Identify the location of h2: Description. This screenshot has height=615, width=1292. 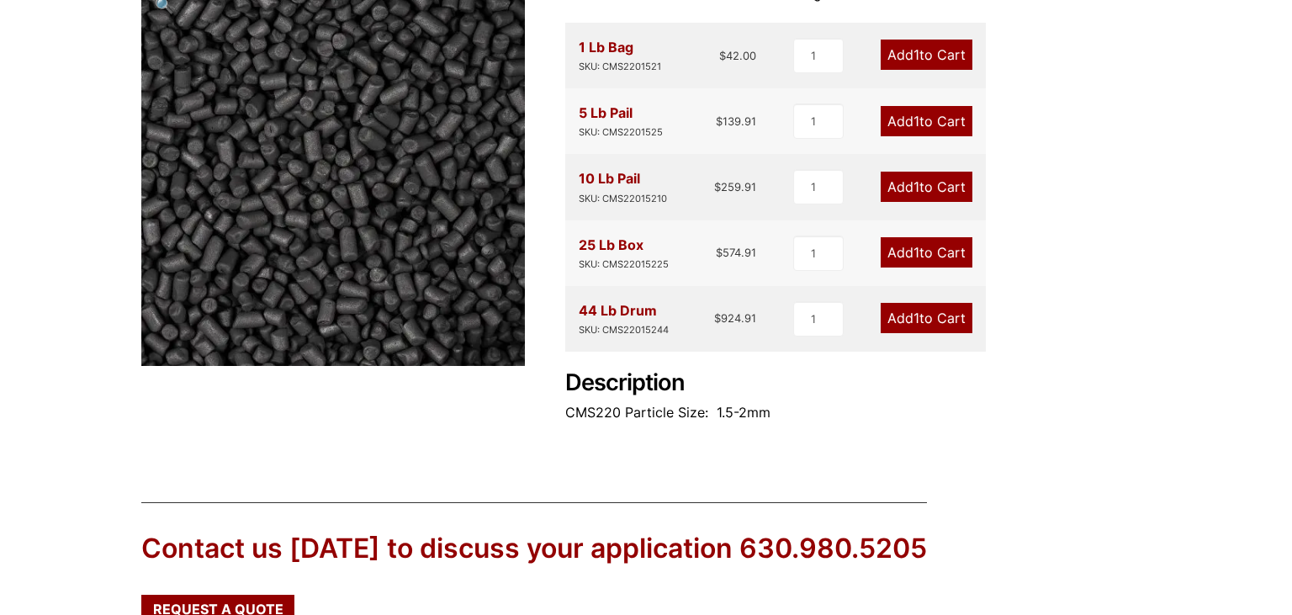
(858, 383).